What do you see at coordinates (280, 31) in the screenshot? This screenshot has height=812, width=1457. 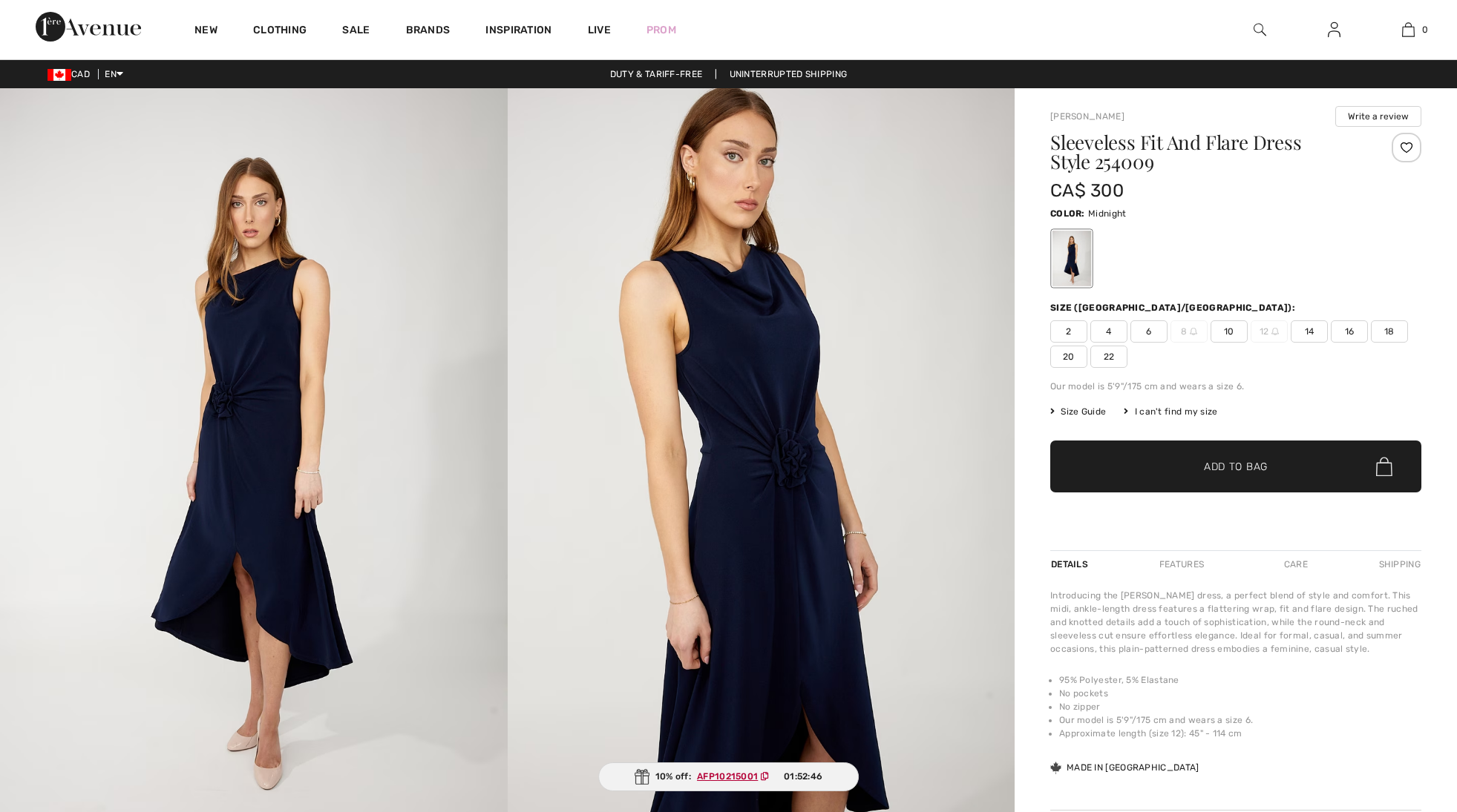 I see `a: Clothing` at bounding box center [280, 31].